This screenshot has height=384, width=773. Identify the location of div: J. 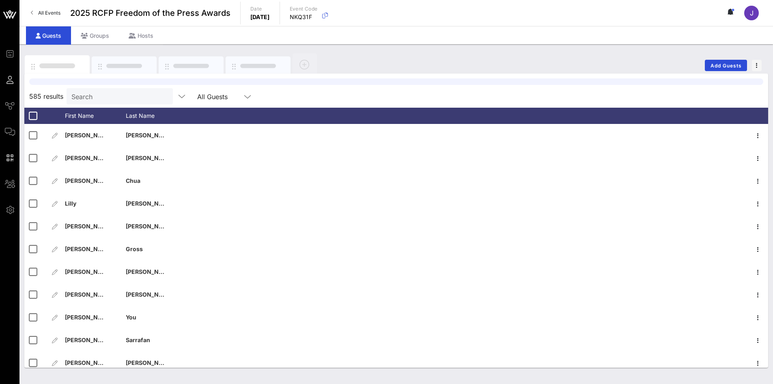
(752, 13).